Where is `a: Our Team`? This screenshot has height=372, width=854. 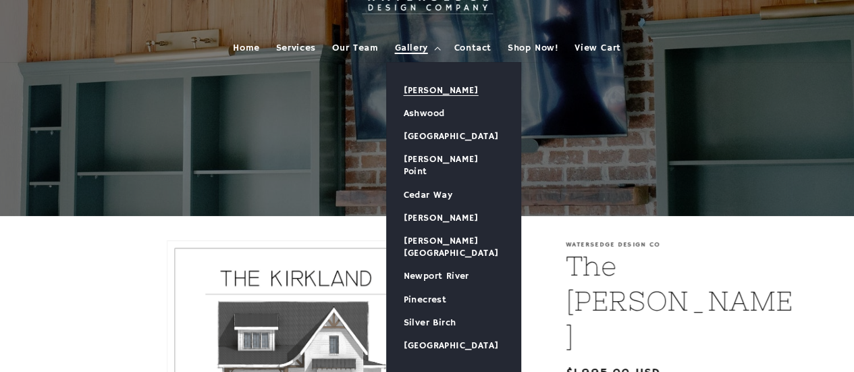
a: Our Team is located at coordinates (355, 48).